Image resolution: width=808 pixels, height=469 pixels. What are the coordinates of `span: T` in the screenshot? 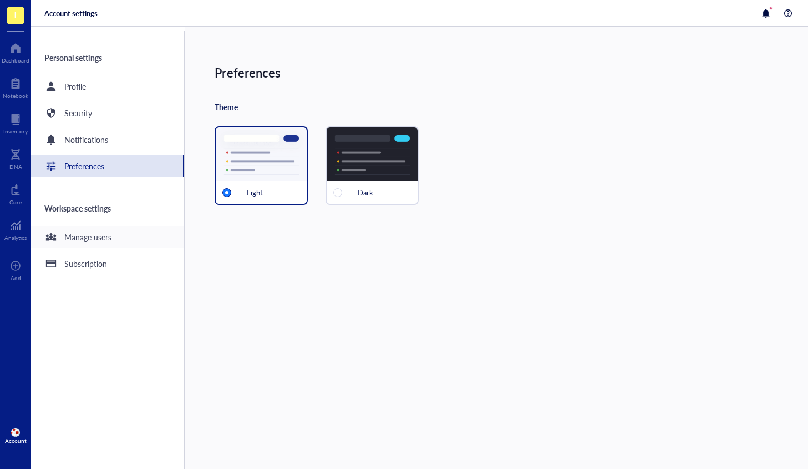 It's located at (16, 14).